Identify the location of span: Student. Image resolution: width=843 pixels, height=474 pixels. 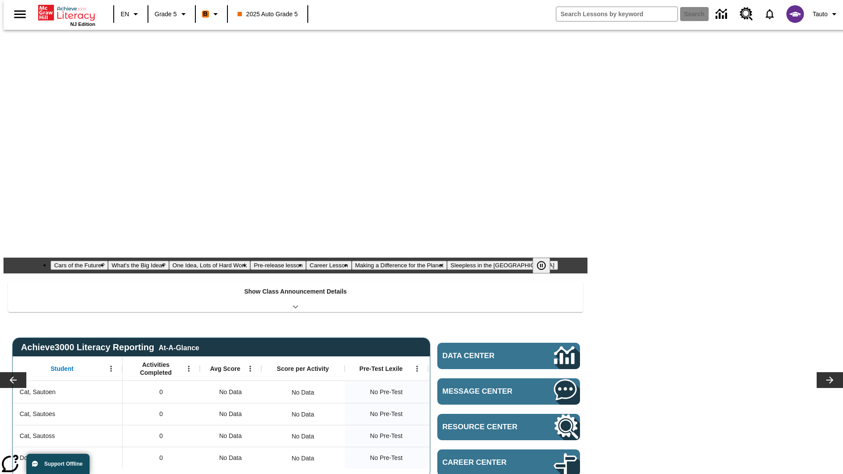
(62, 369).